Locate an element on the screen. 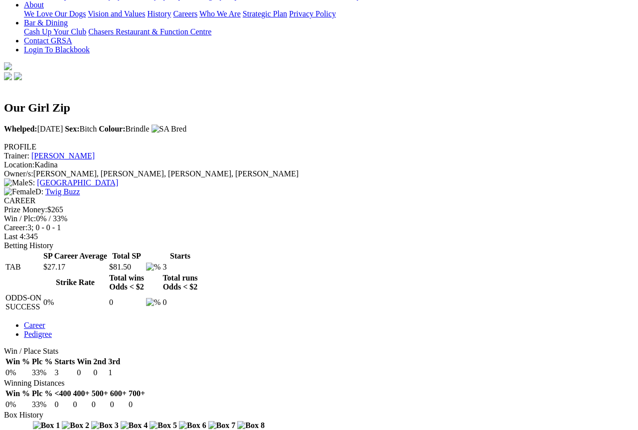 This screenshot has width=638, height=430. th: 400+ is located at coordinates (81, 394).